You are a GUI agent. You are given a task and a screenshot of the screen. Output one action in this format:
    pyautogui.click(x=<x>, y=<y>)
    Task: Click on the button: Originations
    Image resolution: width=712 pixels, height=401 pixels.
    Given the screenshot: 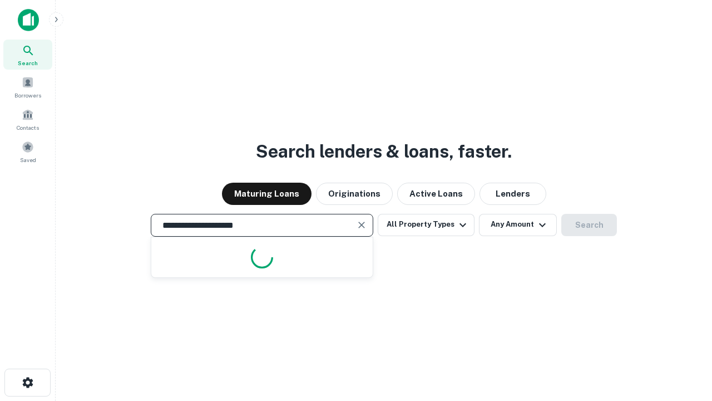 What is the action you would take?
    pyautogui.click(x=354, y=194)
    